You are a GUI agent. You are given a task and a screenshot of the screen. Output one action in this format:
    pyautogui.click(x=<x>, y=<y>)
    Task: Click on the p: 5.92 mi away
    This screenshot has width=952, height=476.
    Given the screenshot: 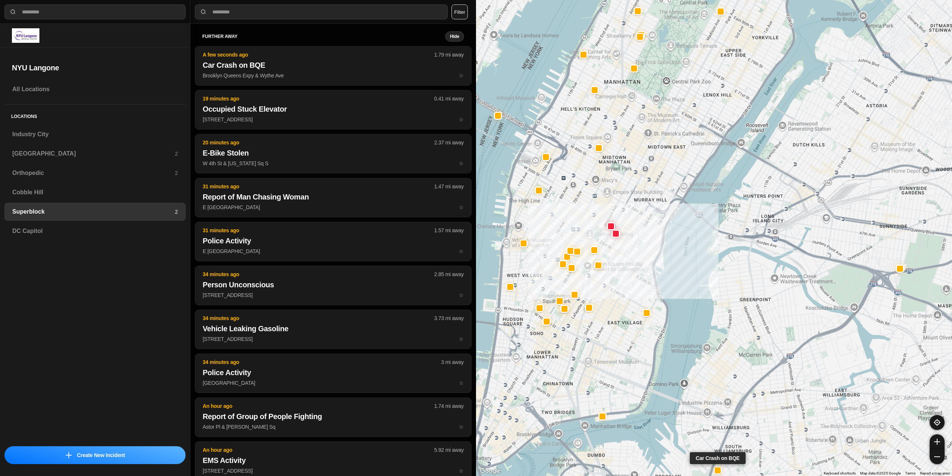 What is the action you would take?
    pyautogui.click(x=449, y=450)
    